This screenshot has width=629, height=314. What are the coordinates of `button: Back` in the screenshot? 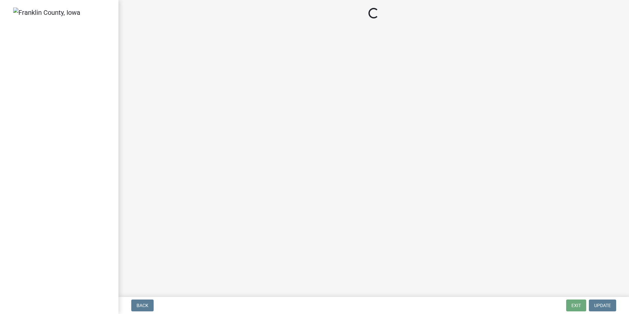 It's located at (142, 305).